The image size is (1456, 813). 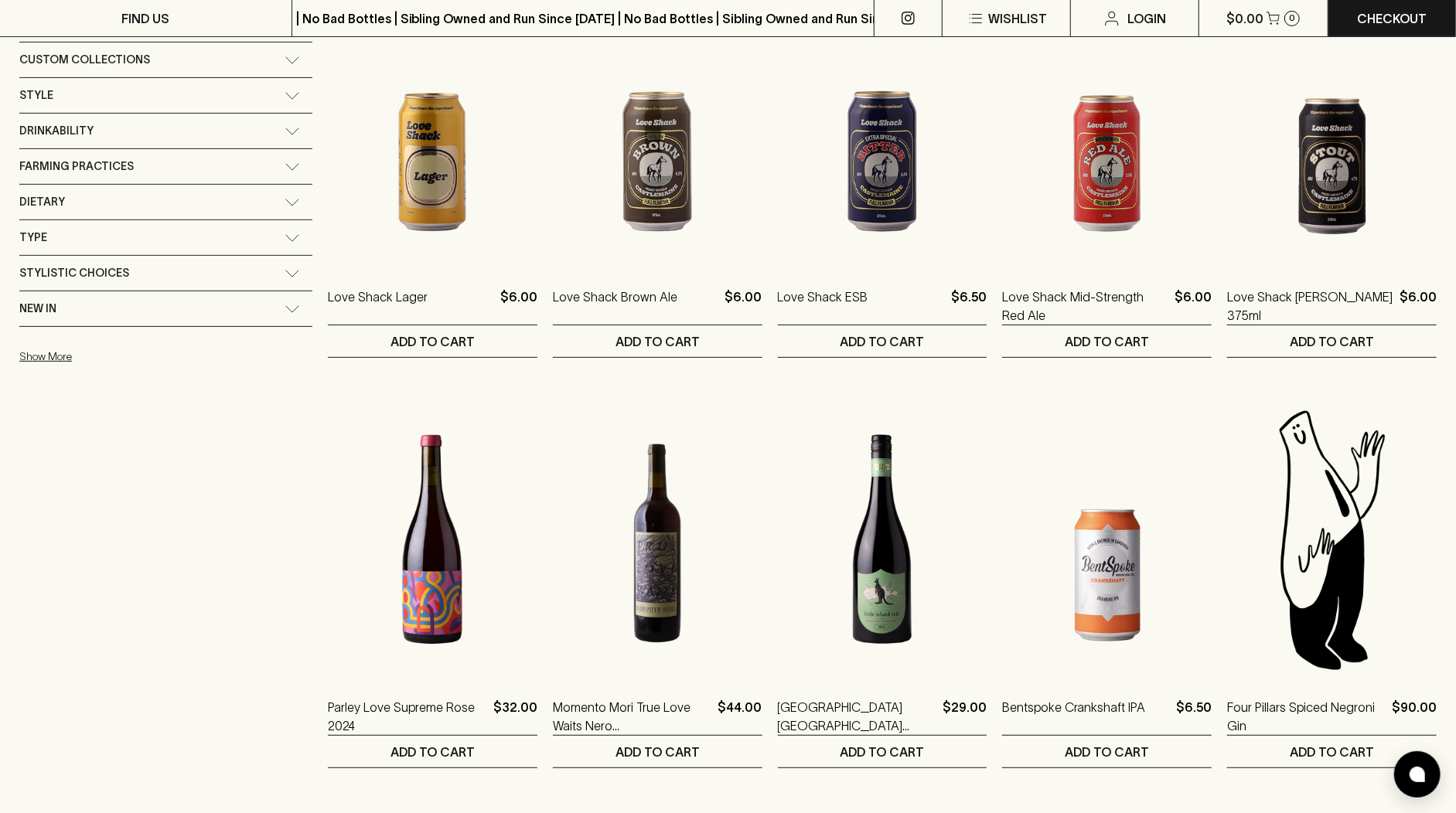 What do you see at coordinates (1417, 775) in the screenshot?
I see `img: bubble-icon` at bounding box center [1417, 775].